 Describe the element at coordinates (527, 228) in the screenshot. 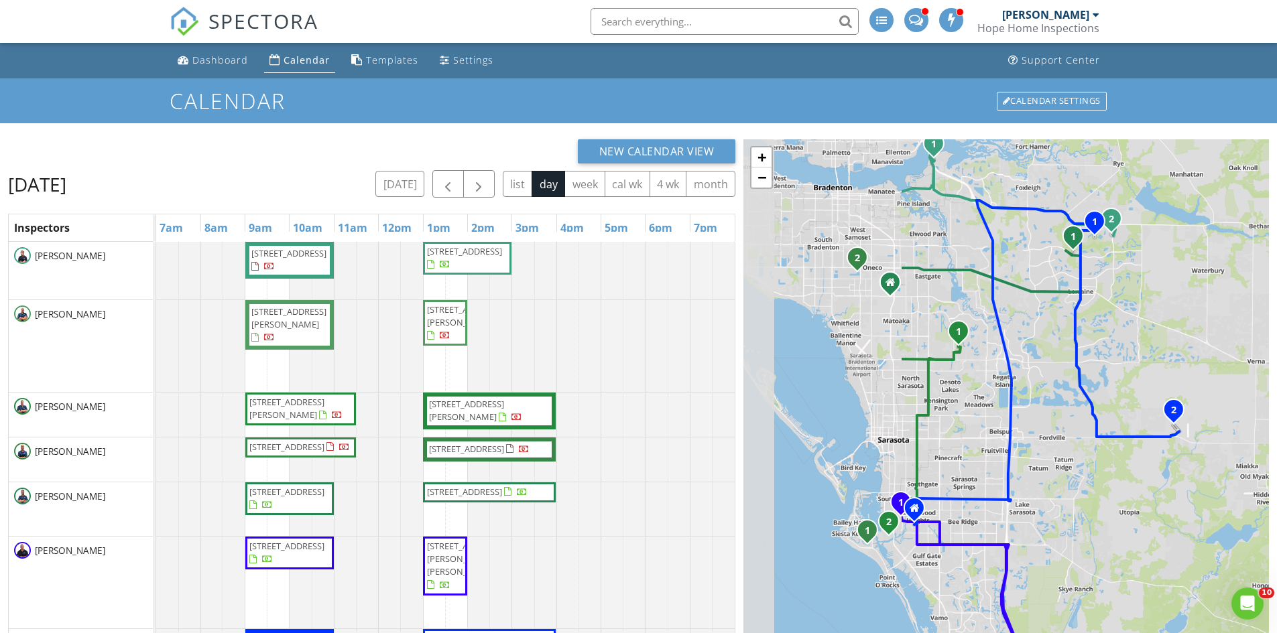

I see `a: 3pm` at that location.